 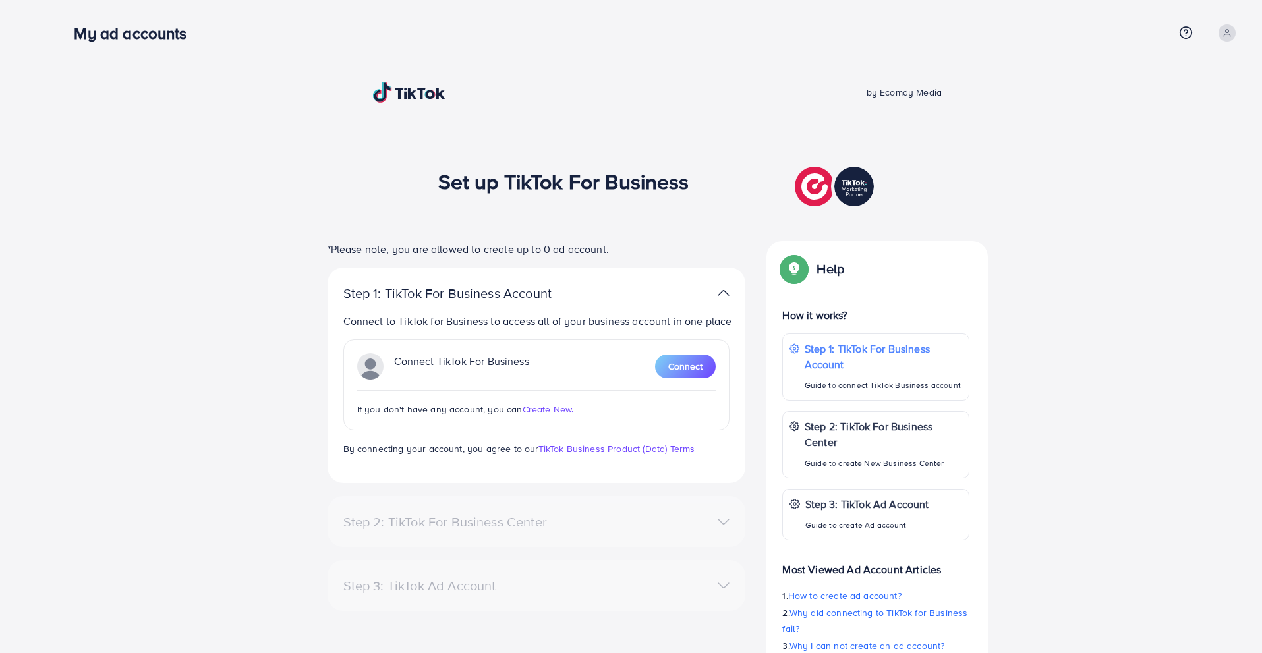 What do you see at coordinates (563, 181) in the screenshot?
I see `h1: Set up TikTok For Business` at bounding box center [563, 181].